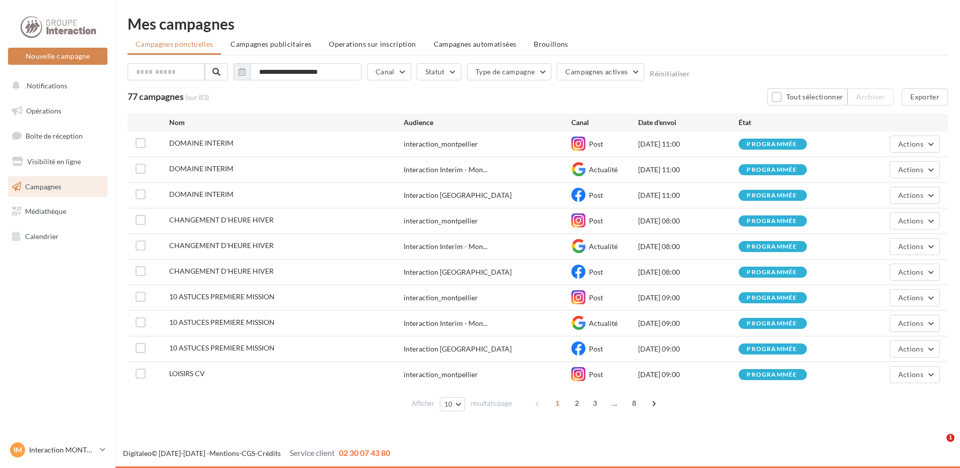 This screenshot has height=468, width=960. What do you see at coordinates (312, 452) in the screenshot?
I see `span: Service client` at bounding box center [312, 452].